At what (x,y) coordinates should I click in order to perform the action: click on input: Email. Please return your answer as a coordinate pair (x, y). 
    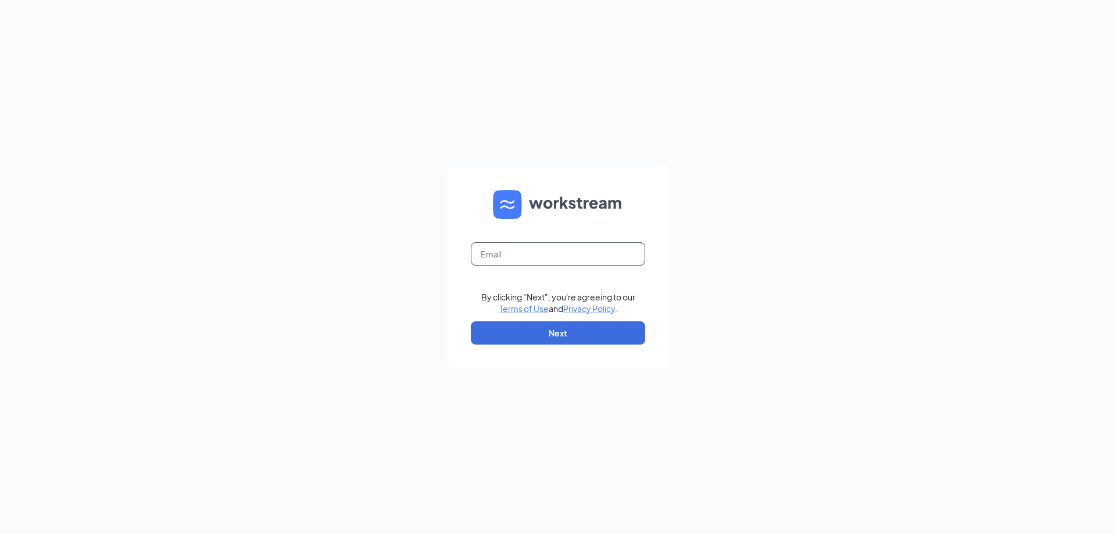
    Looking at the image, I should click on (558, 254).